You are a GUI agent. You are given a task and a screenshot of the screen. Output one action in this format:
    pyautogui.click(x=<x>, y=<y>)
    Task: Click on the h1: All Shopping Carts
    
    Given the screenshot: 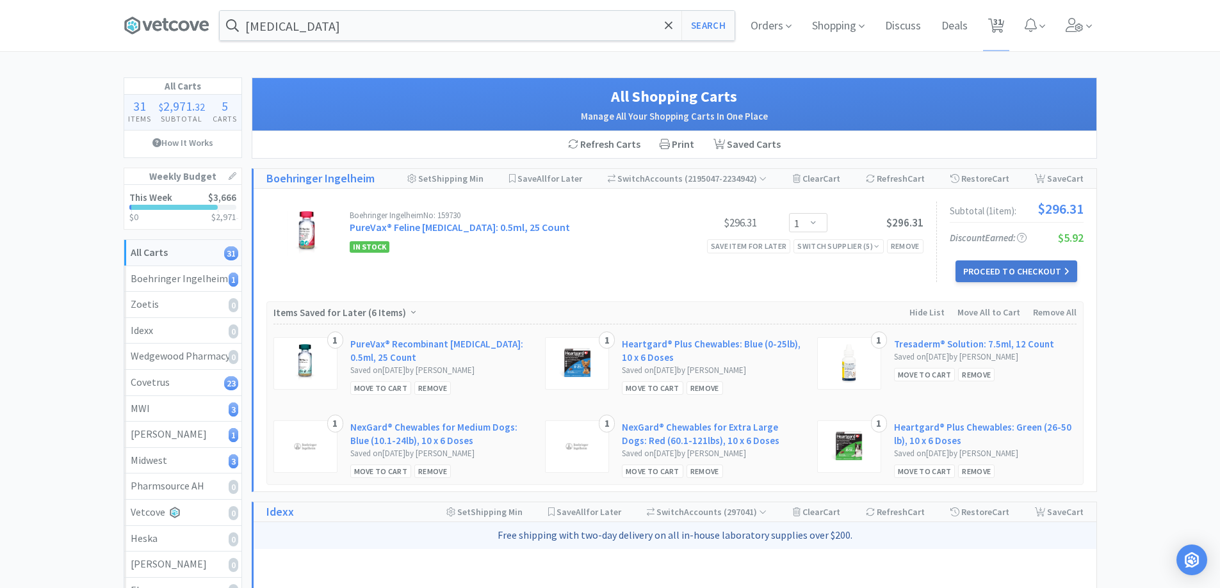 What is the action you would take?
    pyautogui.click(x=674, y=97)
    